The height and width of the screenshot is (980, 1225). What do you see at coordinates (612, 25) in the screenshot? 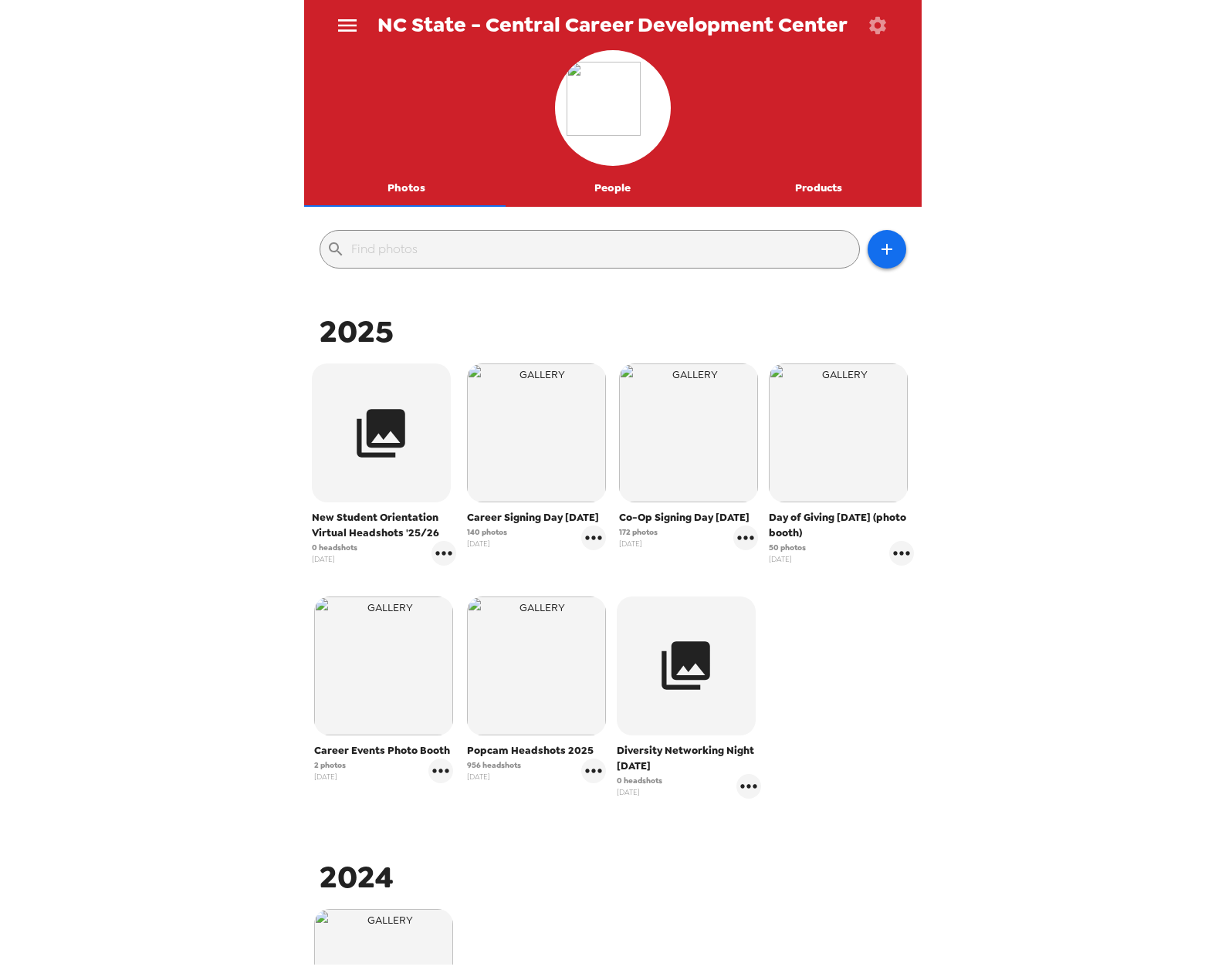
I see `span: NC State - Central Career Development Center` at bounding box center [612, 25].